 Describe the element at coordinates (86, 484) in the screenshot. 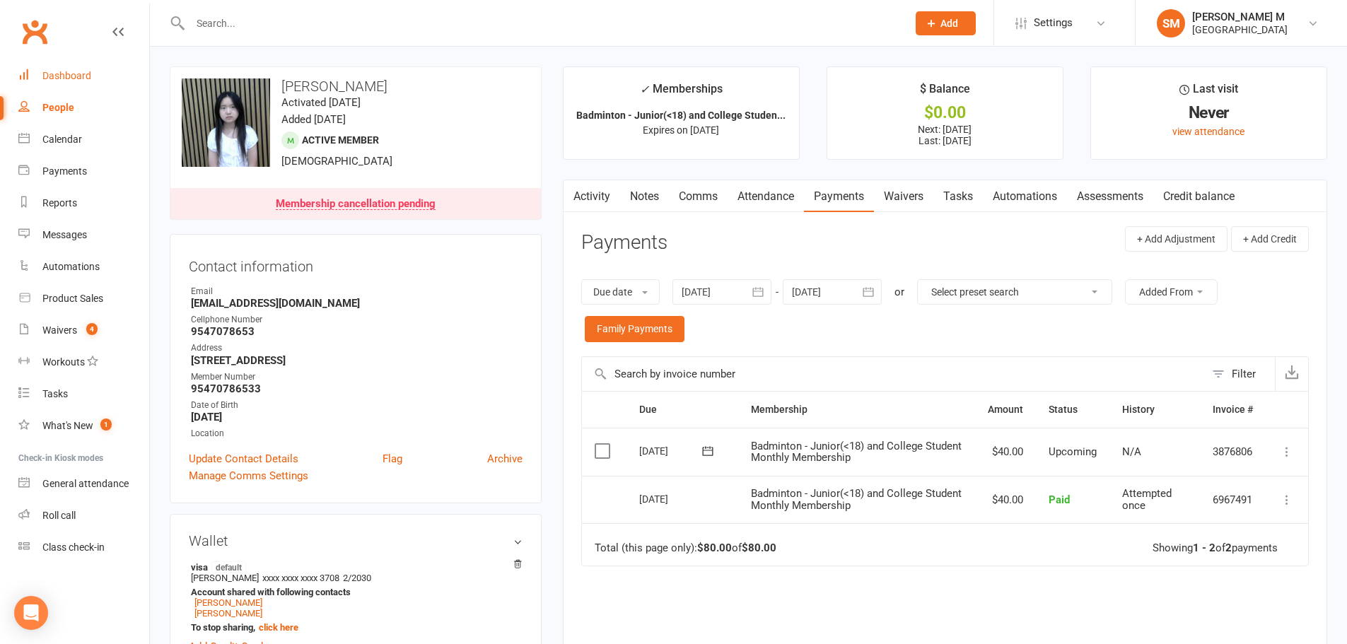

I see `div: General attendance` at that location.